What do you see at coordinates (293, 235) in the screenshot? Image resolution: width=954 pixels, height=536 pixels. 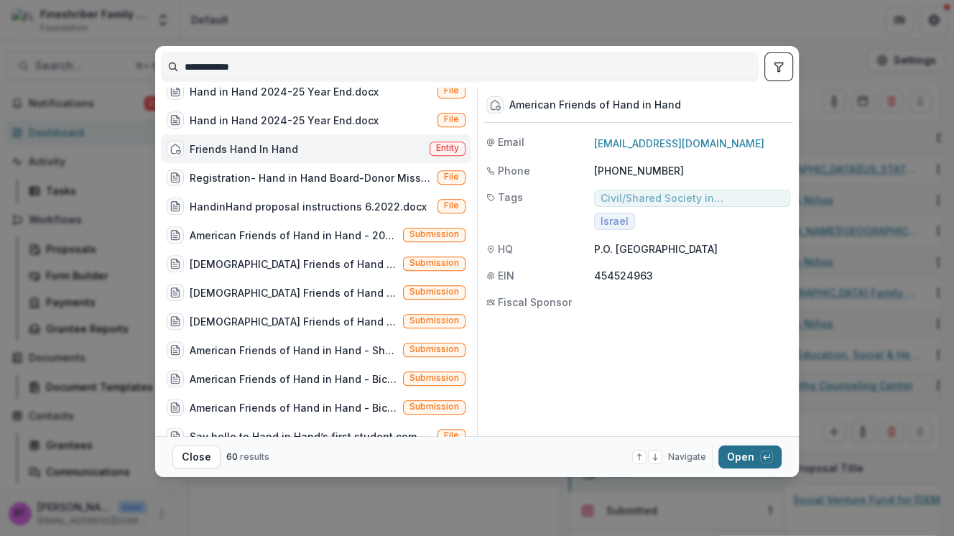 I see `div: American Friends of Hand in Hand - 2024 - Fineshriber Family Foundation Grant Proposal 2024 Curre...` at bounding box center [293, 235].